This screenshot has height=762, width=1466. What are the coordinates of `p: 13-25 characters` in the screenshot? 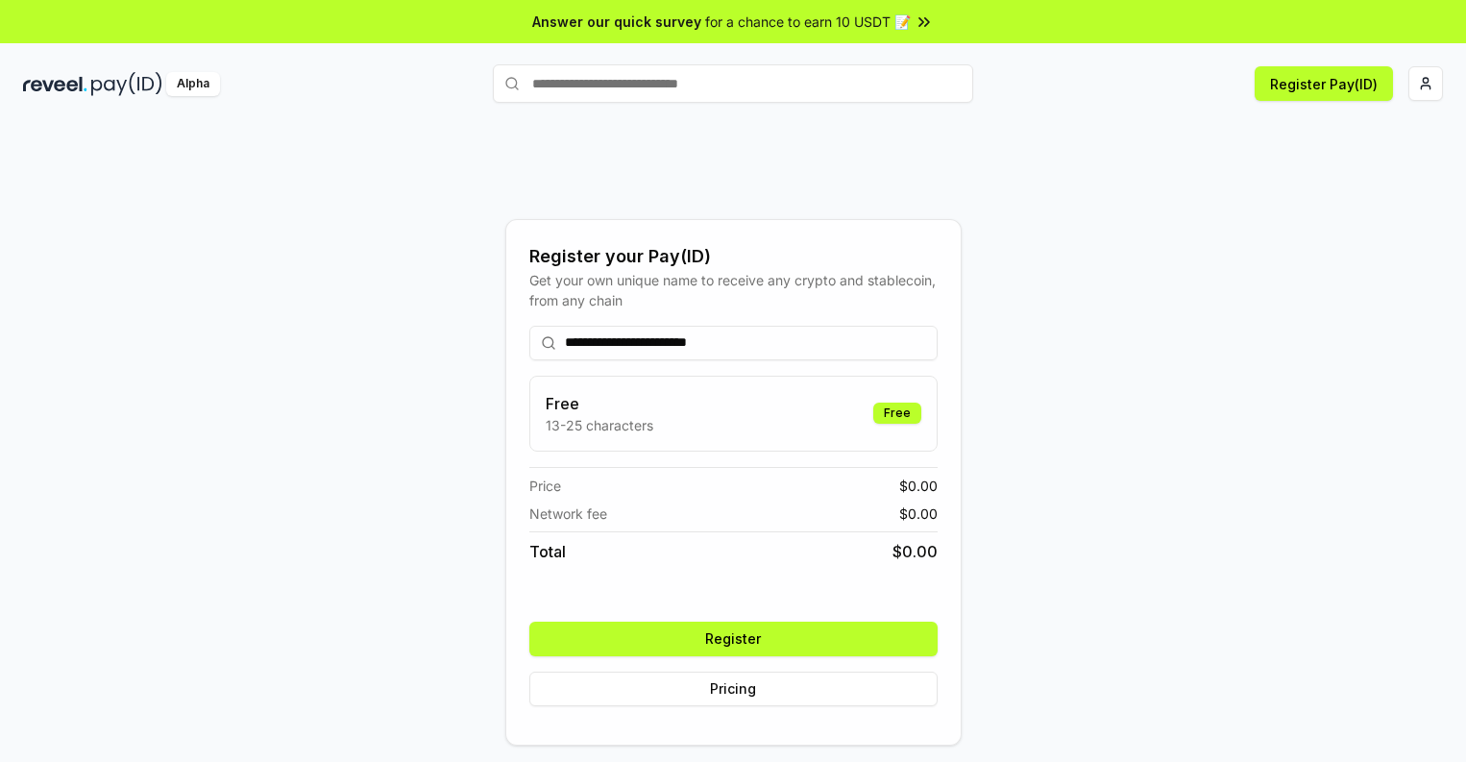 It's located at (600, 425).